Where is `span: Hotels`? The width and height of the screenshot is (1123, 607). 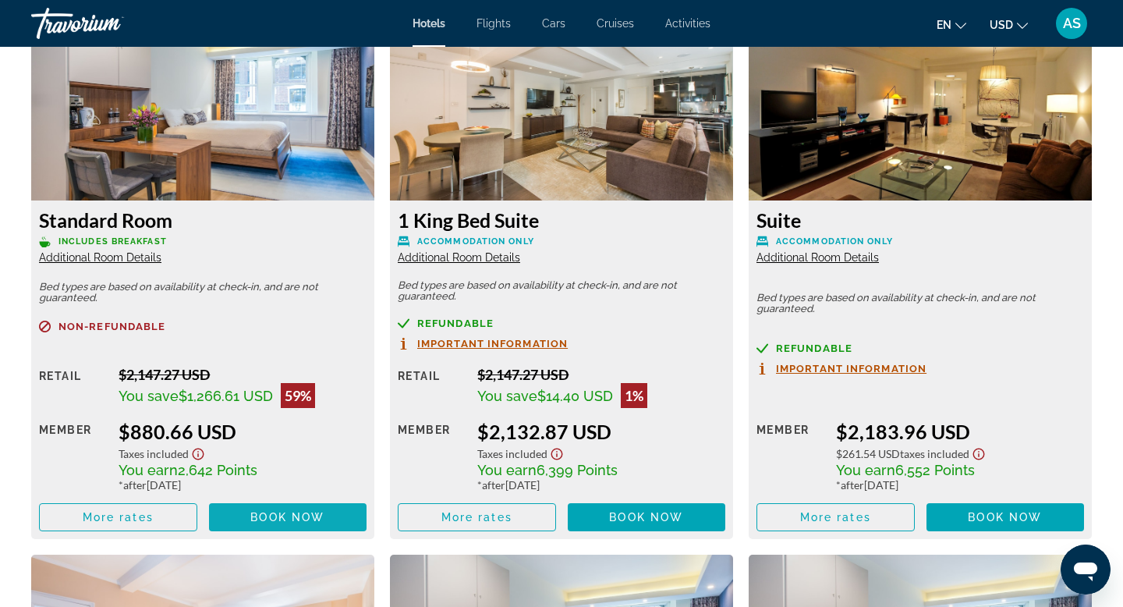 span: Hotels is located at coordinates (429, 23).